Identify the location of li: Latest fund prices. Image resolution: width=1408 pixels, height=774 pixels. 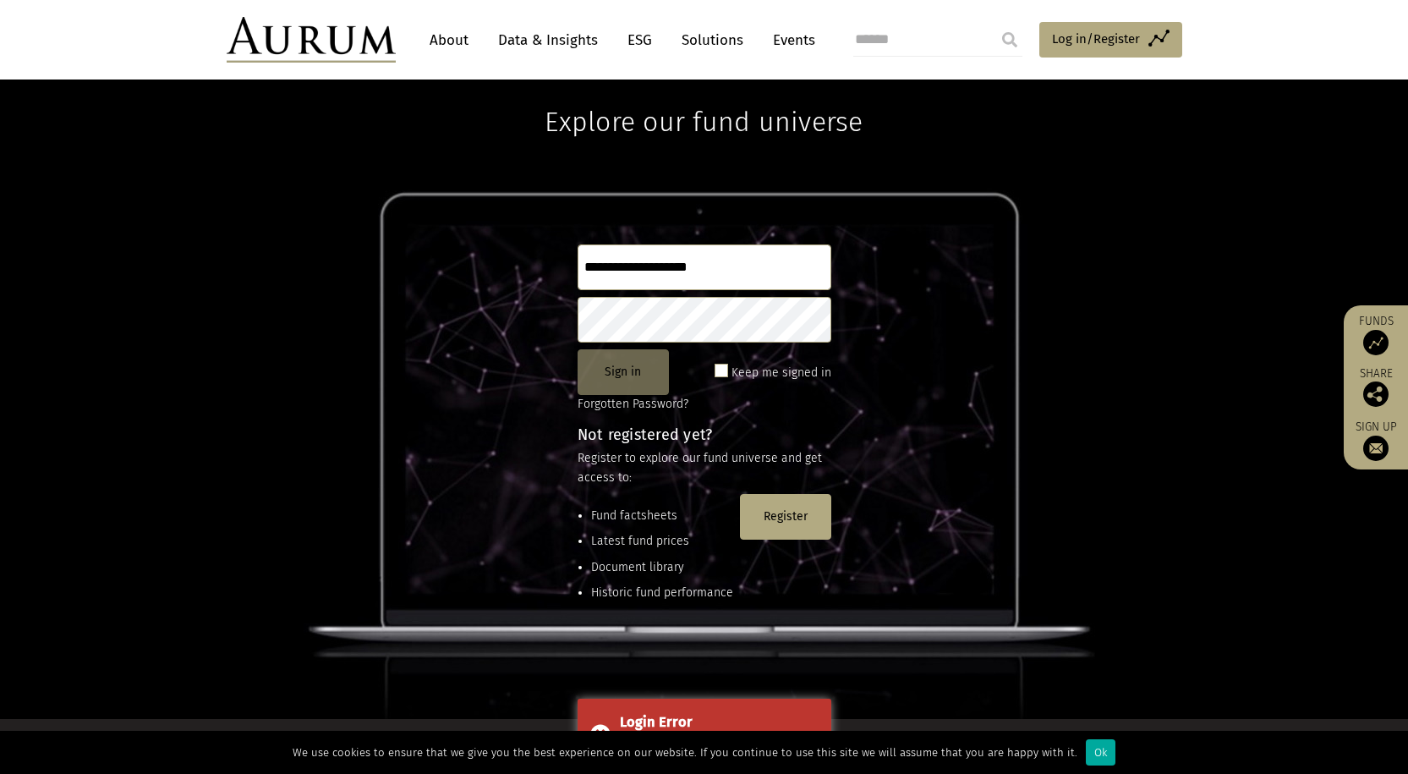
(662, 541).